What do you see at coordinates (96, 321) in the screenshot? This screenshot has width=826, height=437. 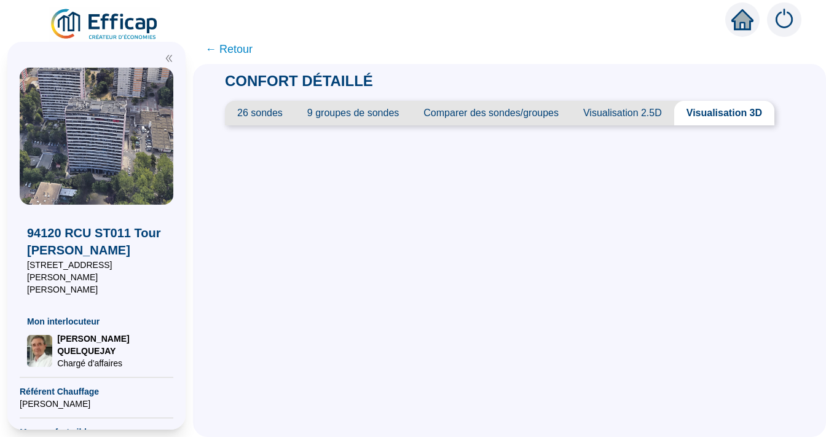 I see `span: Mon interlocuteur` at bounding box center [96, 321].